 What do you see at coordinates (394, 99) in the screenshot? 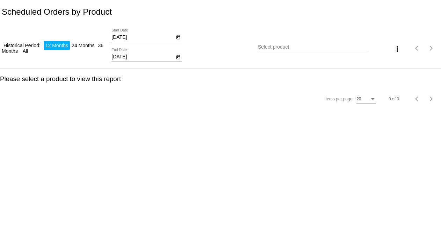
I see `div: 0 of 0` at bounding box center [394, 99].